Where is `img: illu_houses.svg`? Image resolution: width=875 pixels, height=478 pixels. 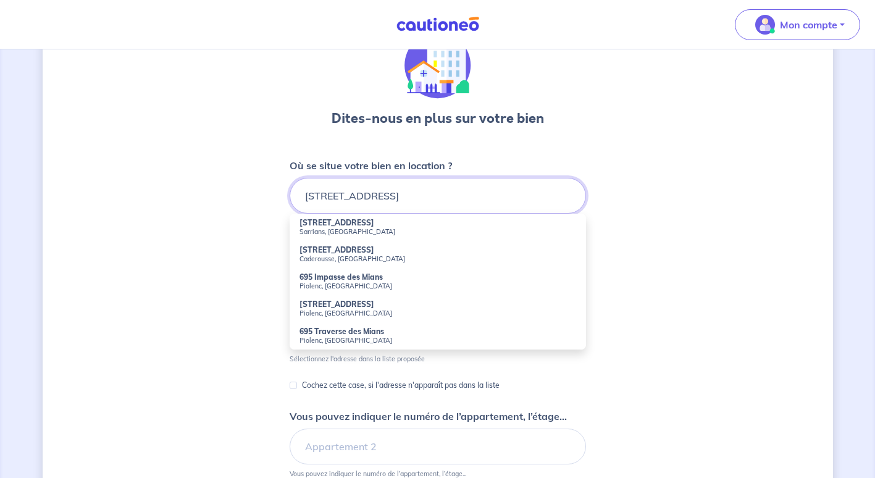 img: illu_houses.svg is located at coordinates (438, 65).